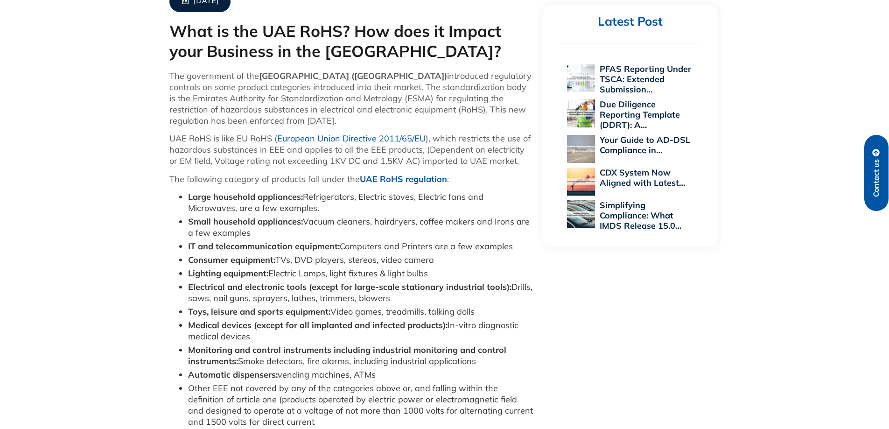  Describe the element at coordinates (361, 356) in the screenshot. I see `li: Smoke detectors, fire alarms, including industrial applications` at that location.